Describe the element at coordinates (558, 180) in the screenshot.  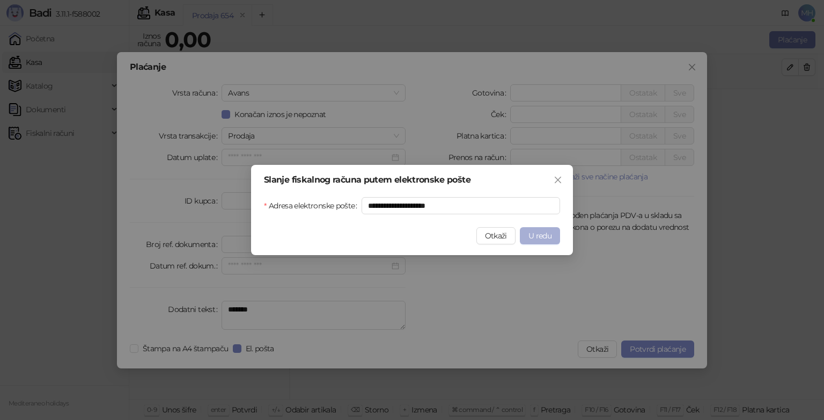
I see `button: Close` at that location.